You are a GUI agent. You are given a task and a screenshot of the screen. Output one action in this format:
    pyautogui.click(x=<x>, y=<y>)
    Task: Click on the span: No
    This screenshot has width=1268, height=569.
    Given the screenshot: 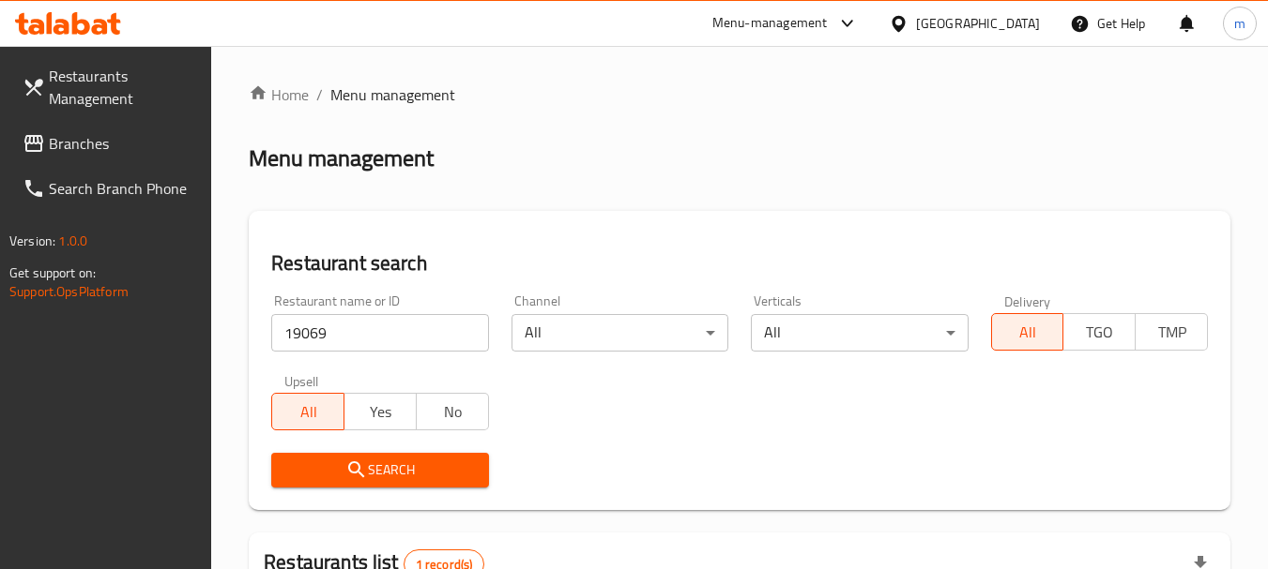 What is the action you would take?
    pyautogui.click(x=452, y=412)
    